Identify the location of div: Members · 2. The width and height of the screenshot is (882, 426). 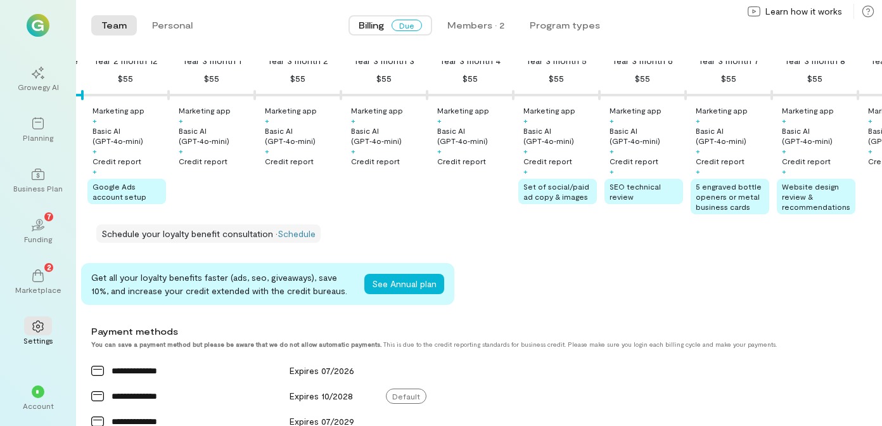
(476, 25).